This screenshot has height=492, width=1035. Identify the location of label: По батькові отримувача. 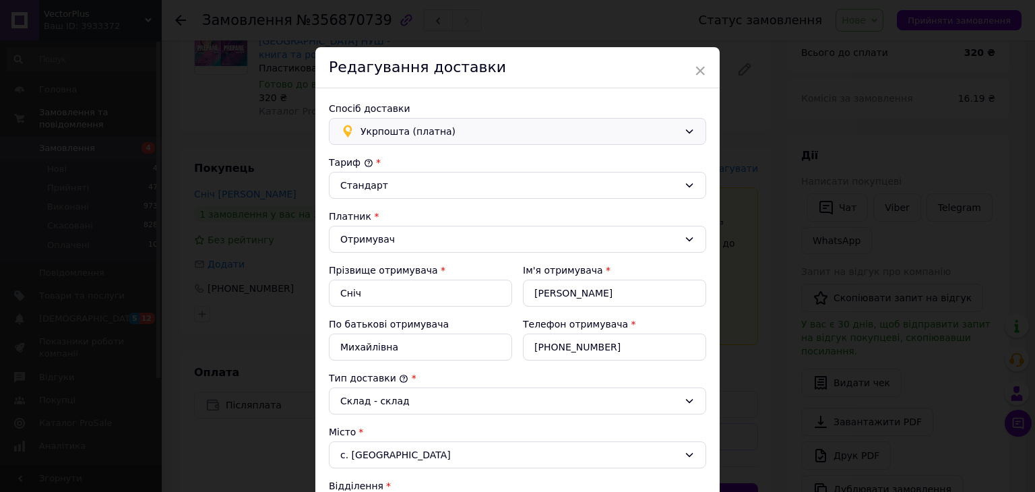
(389, 324).